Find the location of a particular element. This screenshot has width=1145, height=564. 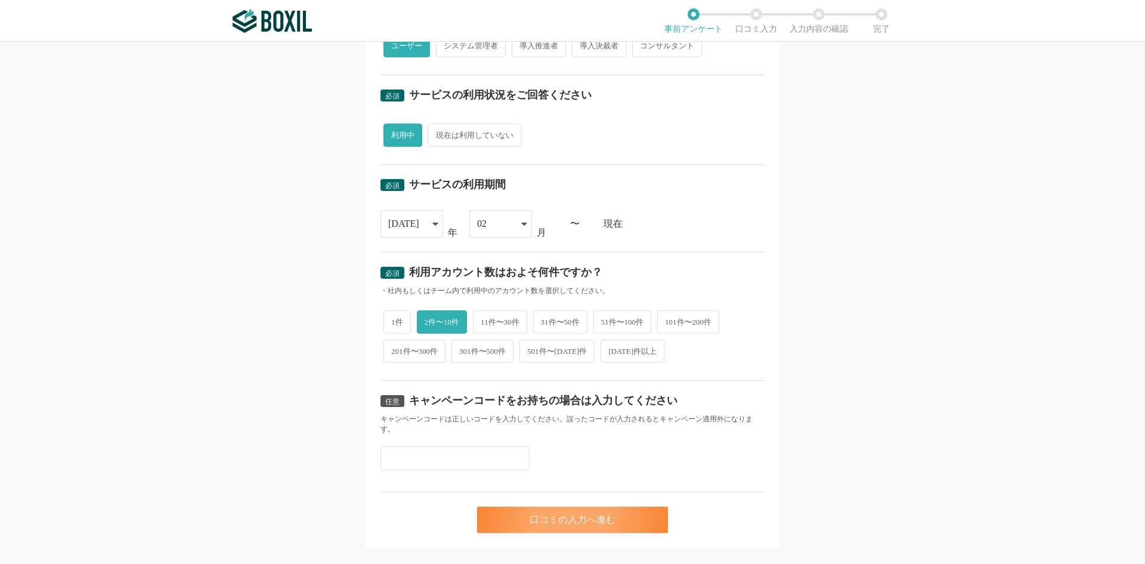

span: 利用中 is located at coordinates (403, 135).